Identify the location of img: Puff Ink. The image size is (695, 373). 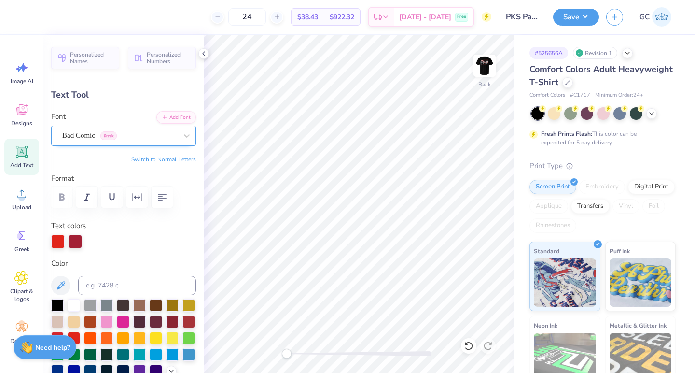
(641, 282).